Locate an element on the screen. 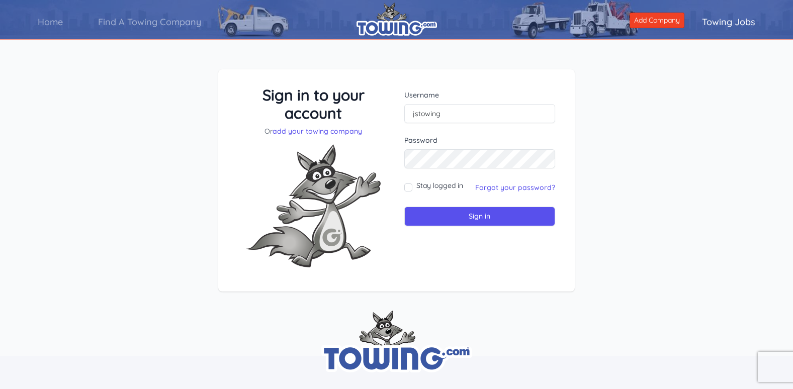 This screenshot has height=389, width=793. input: Sign in is located at coordinates (480, 216).